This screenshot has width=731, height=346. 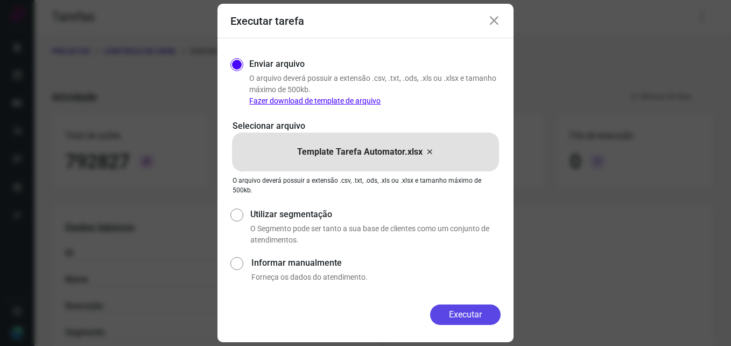 I want to click on label: Utilizar segmentação, so click(x=375, y=214).